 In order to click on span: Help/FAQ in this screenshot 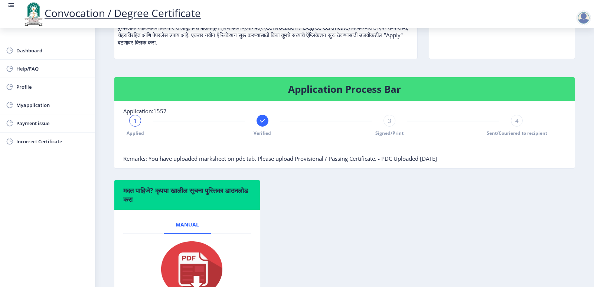, I will do `click(53, 69)`.